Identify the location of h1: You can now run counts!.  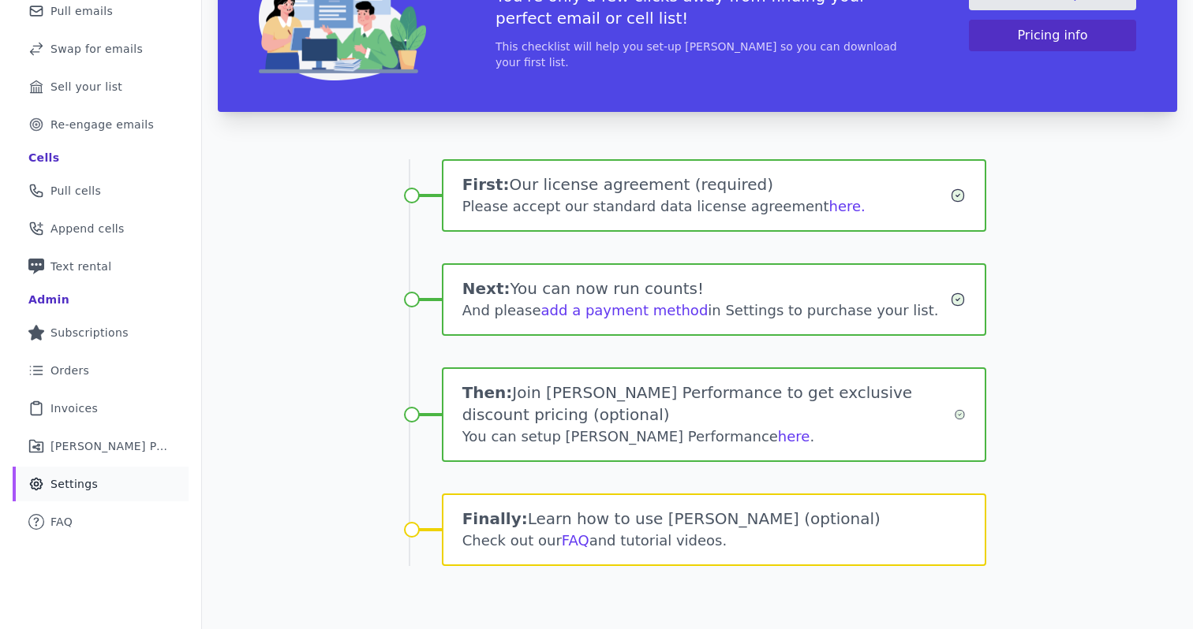
(706, 289).